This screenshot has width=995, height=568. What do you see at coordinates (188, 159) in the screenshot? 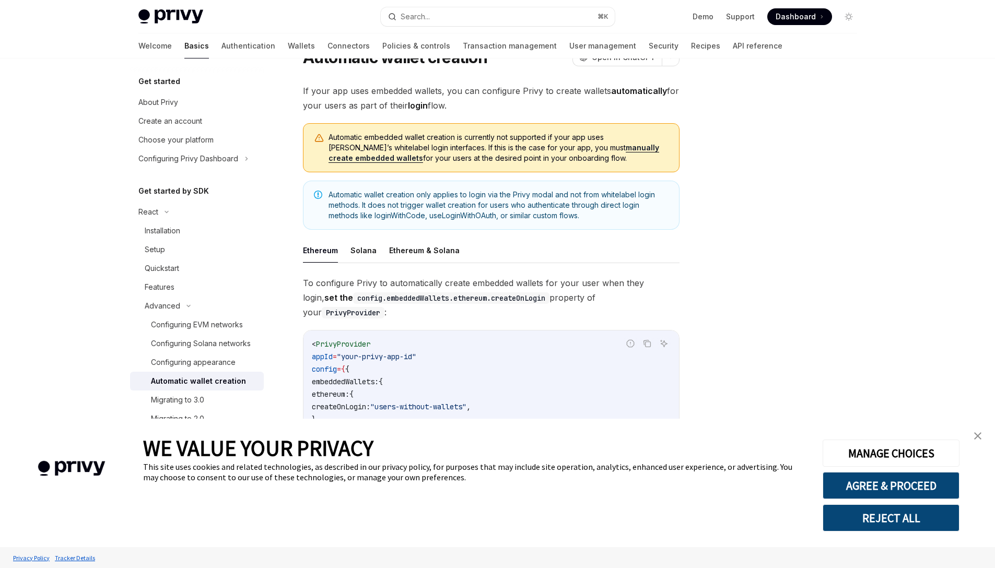
I see `div: Configuring Privy Dashboard` at bounding box center [188, 159].